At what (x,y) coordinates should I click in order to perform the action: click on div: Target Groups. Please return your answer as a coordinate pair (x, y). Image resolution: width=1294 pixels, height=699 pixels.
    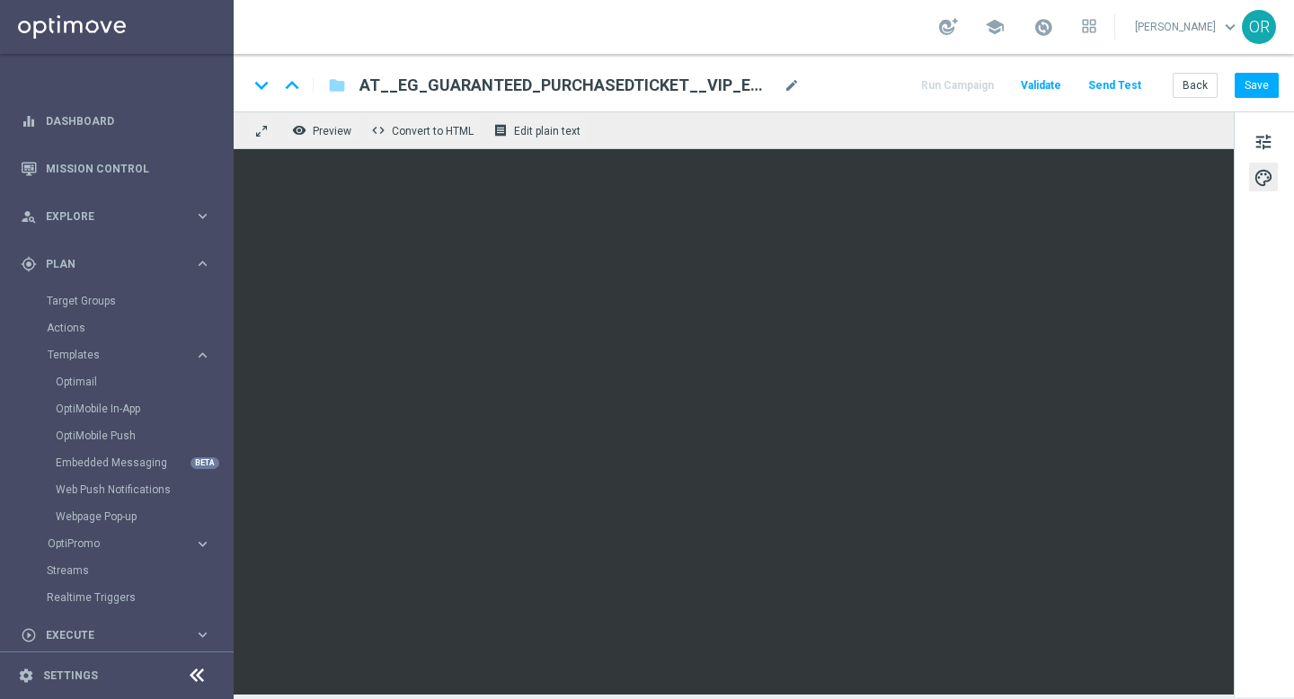
    Looking at the image, I should click on (139, 301).